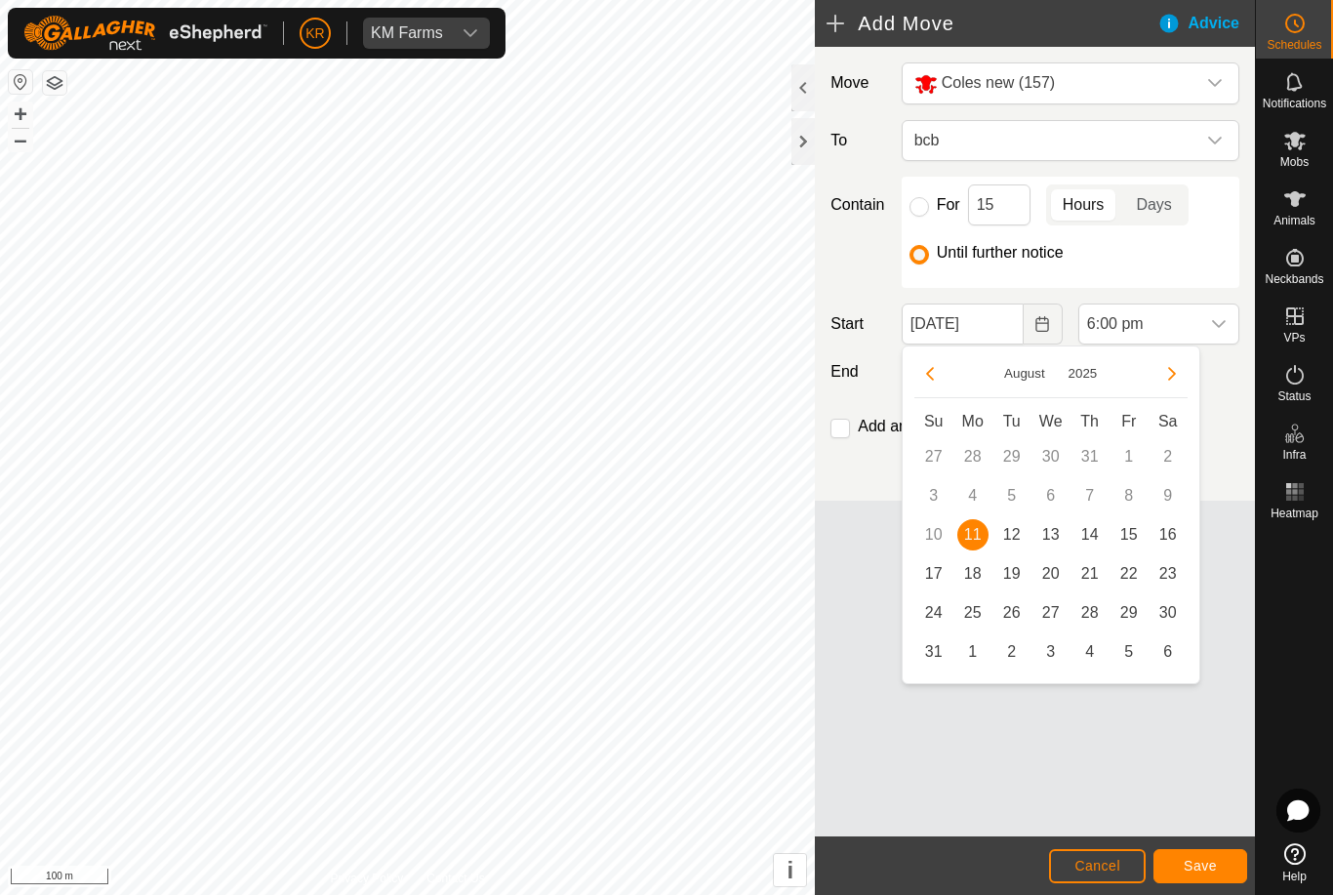 The height and width of the screenshot is (895, 1333). Describe the element at coordinates (948, 205) in the screenshot. I see `label: For` at that location.